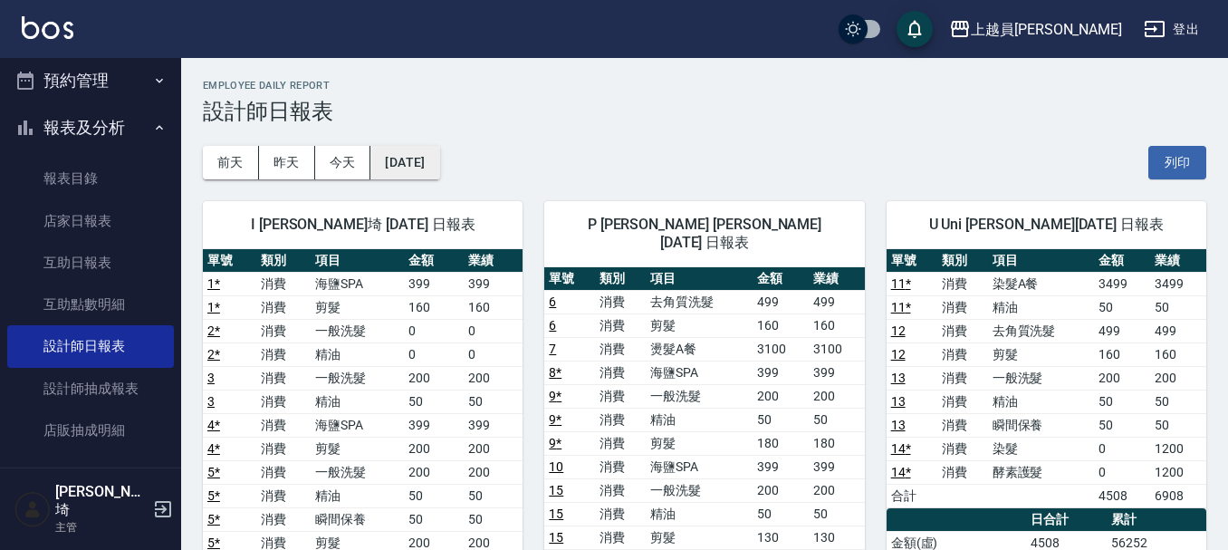 The height and width of the screenshot is (550, 1228). I want to click on a: 互助日報表, so click(91, 263).